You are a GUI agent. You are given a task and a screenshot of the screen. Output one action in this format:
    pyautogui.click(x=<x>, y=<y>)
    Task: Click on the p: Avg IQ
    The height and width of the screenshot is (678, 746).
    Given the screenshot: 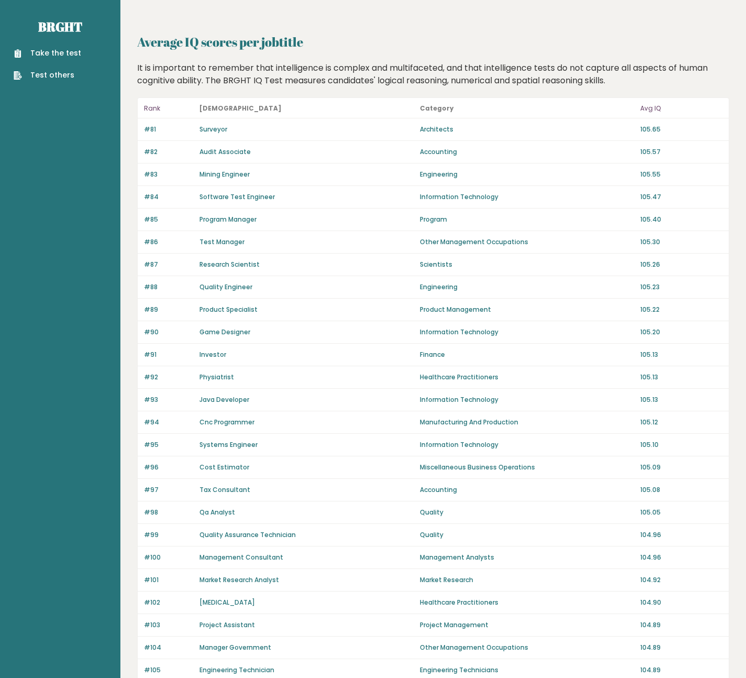 What is the action you would take?
    pyautogui.click(x=681, y=108)
    